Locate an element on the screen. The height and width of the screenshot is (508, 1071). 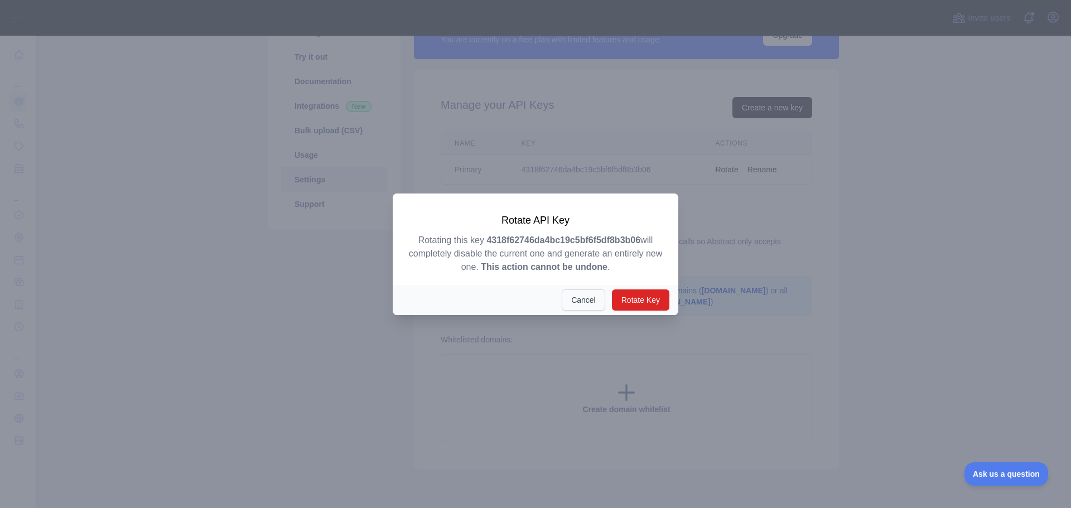
p: Rotating this key will completely disable the current one and generate an entirely new one. . is located at coordinates (535, 254).